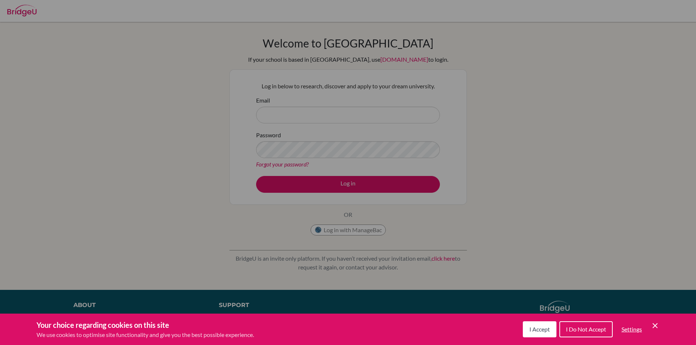 The height and width of the screenshot is (345, 696). Describe the element at coordinates (655, 326) in the screenshot. I see `button: Save and close` at that location.